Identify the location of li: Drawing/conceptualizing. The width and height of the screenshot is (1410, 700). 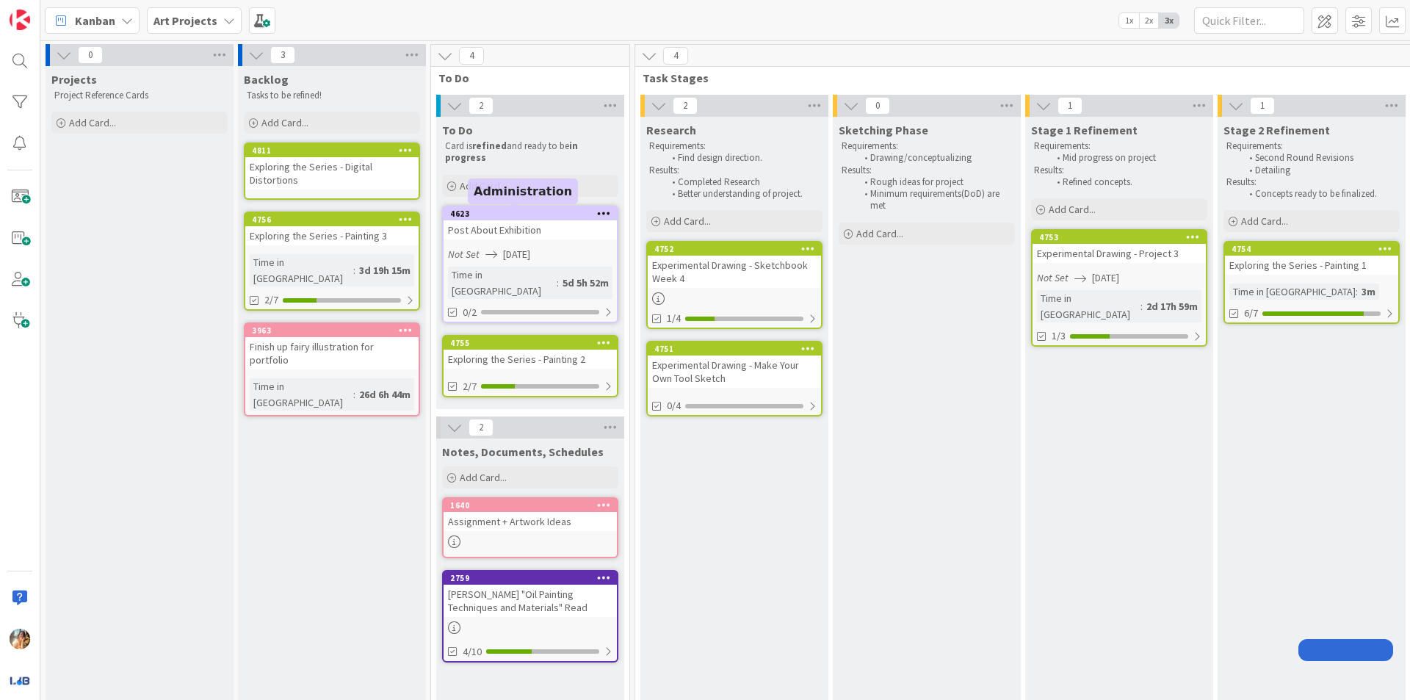
(934, 158).